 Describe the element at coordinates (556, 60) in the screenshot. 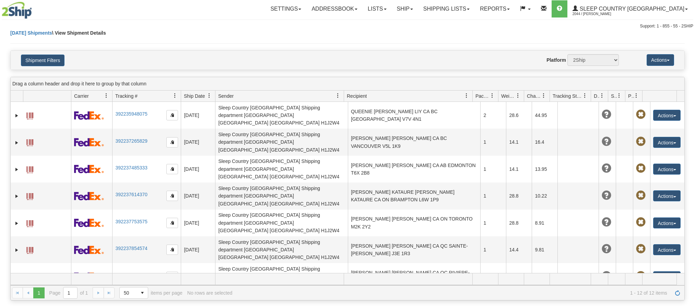

I see `label: Platform` at that location.